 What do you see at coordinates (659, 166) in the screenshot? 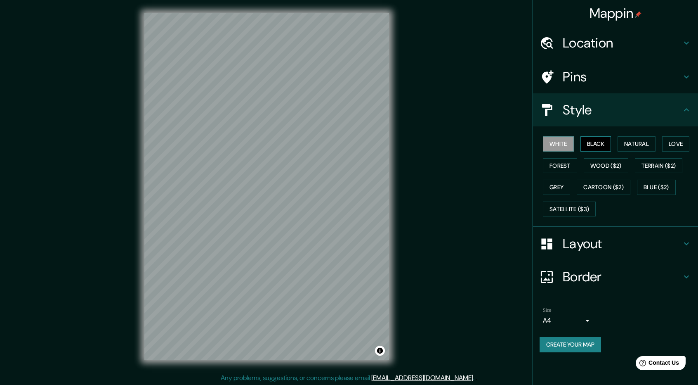
I see `button: Terrain ($2)` at bounding box center [659, 166].